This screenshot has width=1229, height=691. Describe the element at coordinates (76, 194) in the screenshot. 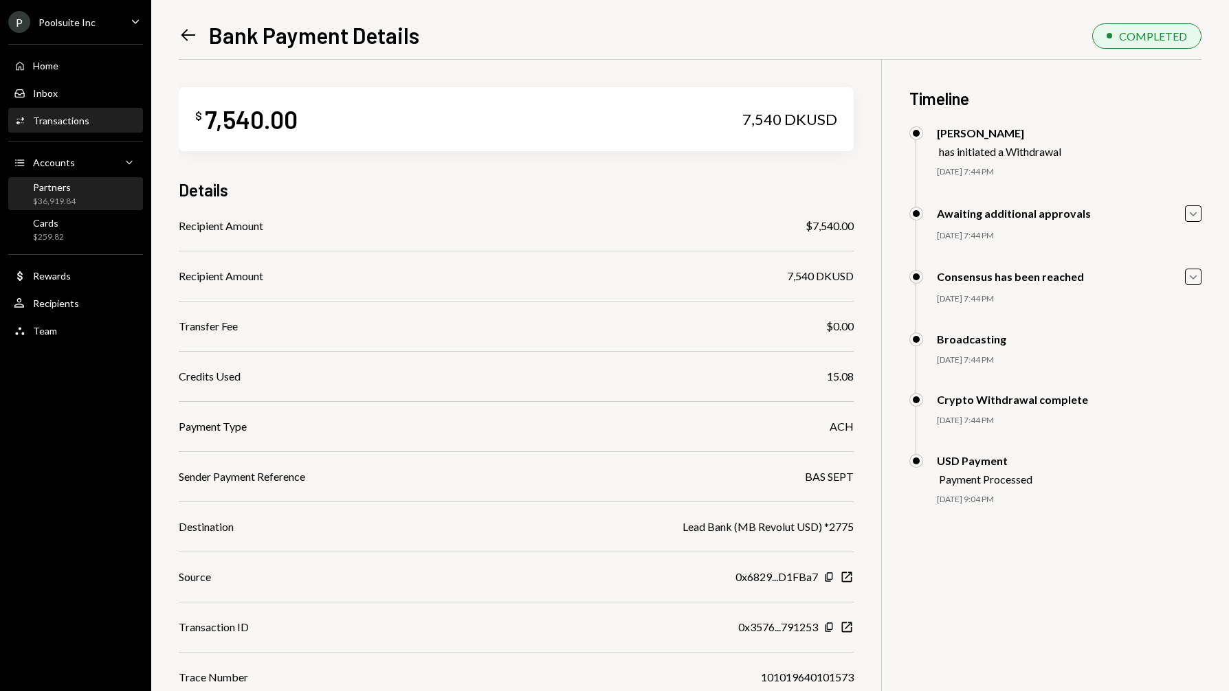

I see `a: Partners$36,919.84` at that location.